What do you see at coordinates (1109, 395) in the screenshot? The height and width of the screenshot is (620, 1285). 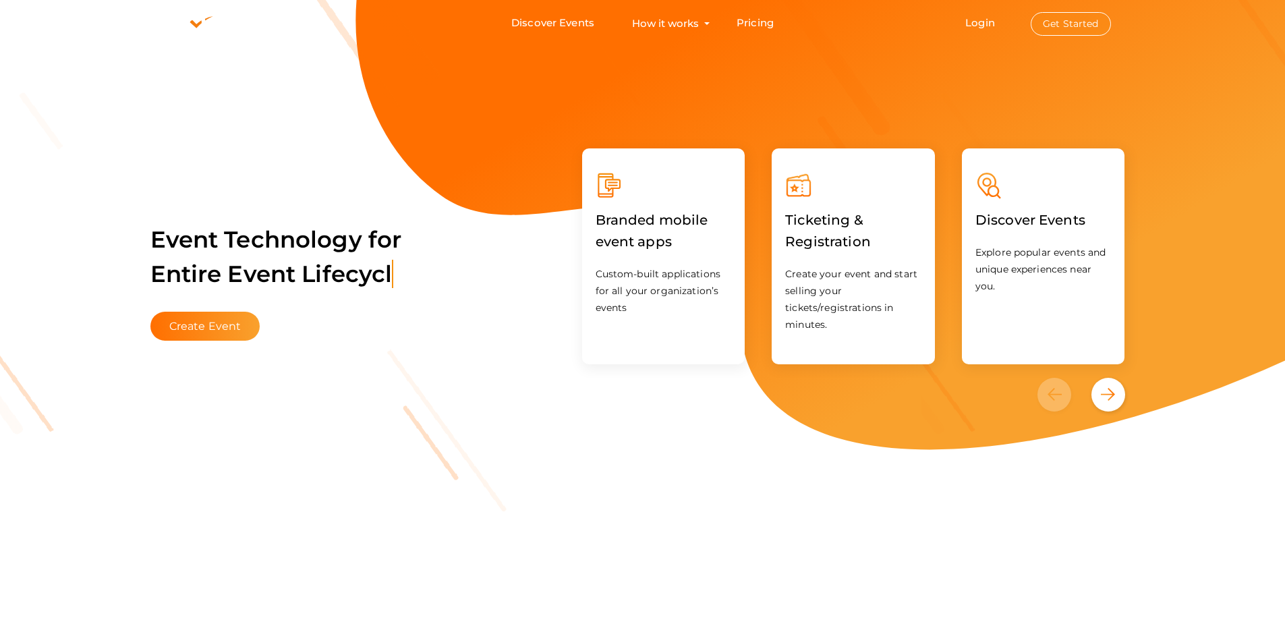 I see `button: Next` at bounding box center [1109, 395].